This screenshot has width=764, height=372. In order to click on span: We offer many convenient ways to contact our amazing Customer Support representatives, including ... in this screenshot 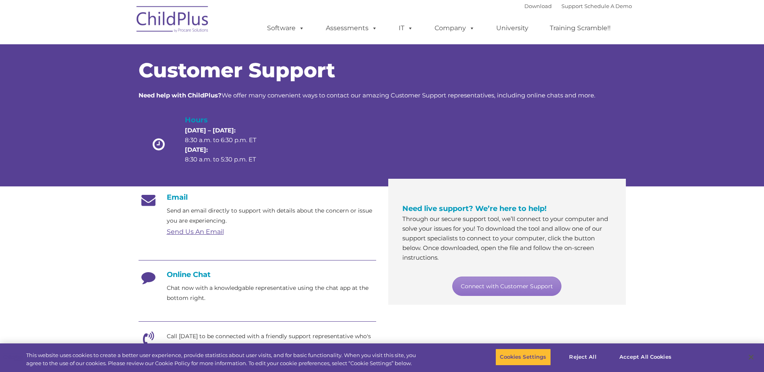, I will do `click(367, 95)`.